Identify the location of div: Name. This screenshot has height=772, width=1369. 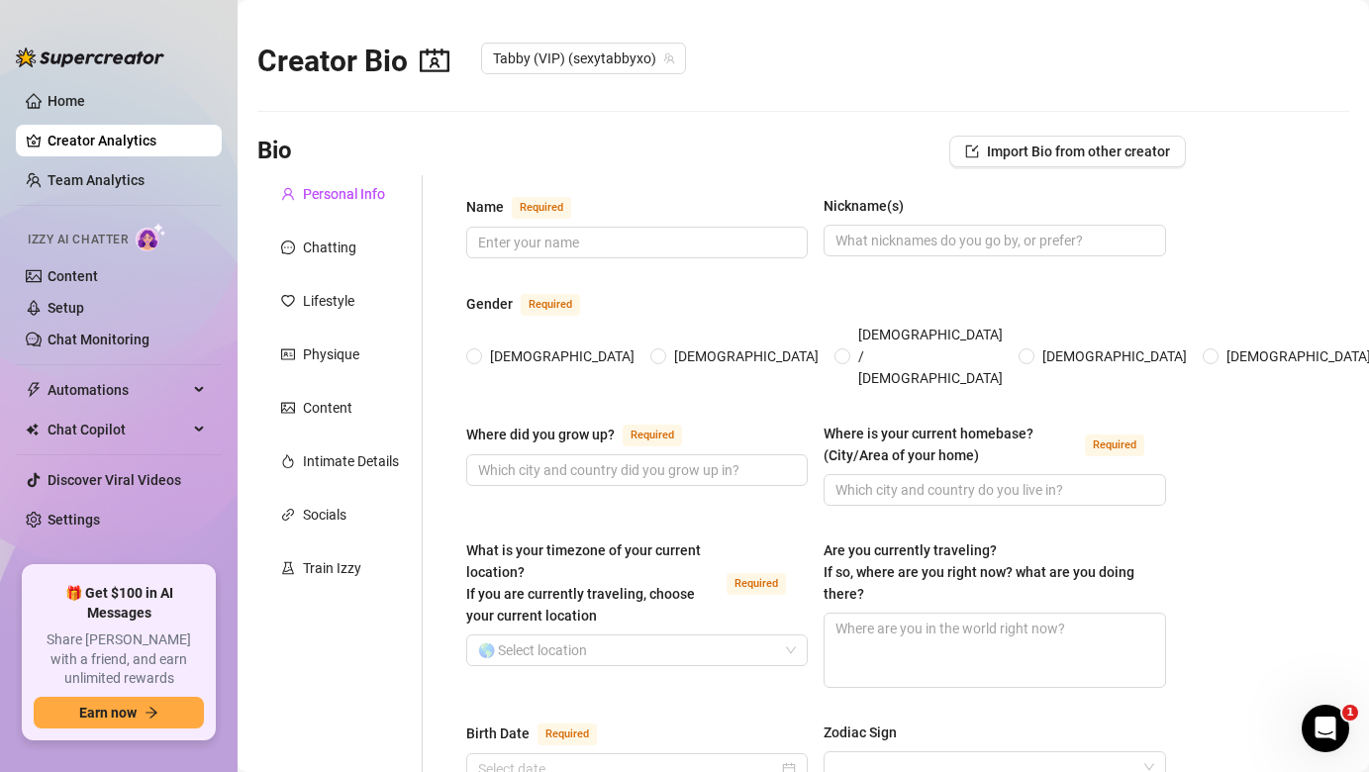
(485, 207).